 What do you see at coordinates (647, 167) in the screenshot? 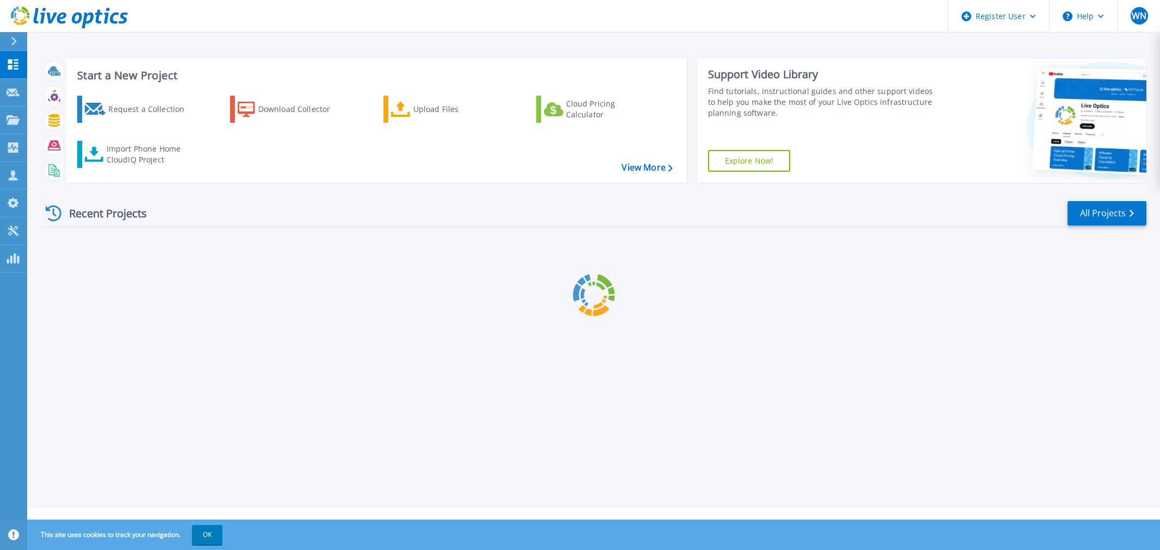
I see `a: View More` at bounding box center [647, 167].